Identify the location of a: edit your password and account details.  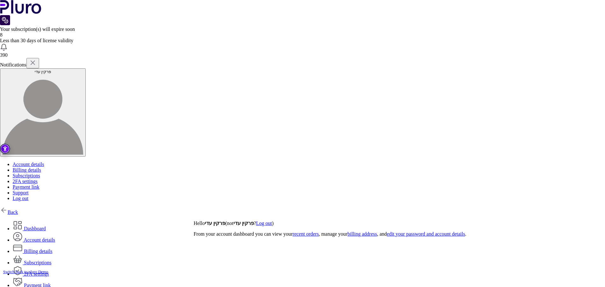
(426, 234).